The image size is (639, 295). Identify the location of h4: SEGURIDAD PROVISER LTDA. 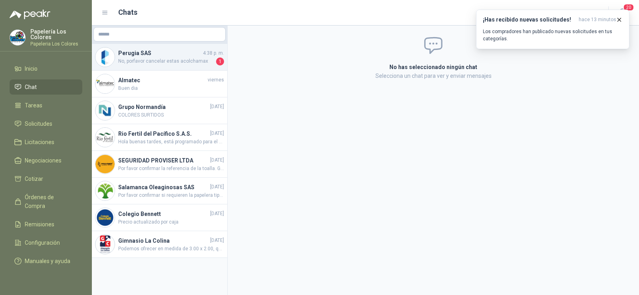
(163, 161).